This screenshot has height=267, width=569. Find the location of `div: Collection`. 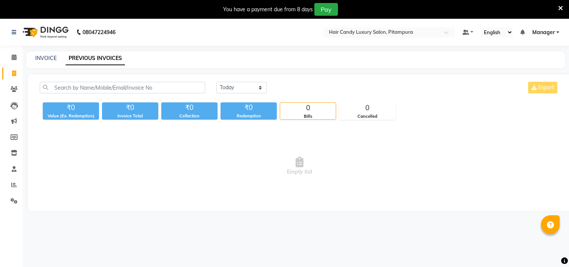

div: Collection is located at coordinates (189, 116).